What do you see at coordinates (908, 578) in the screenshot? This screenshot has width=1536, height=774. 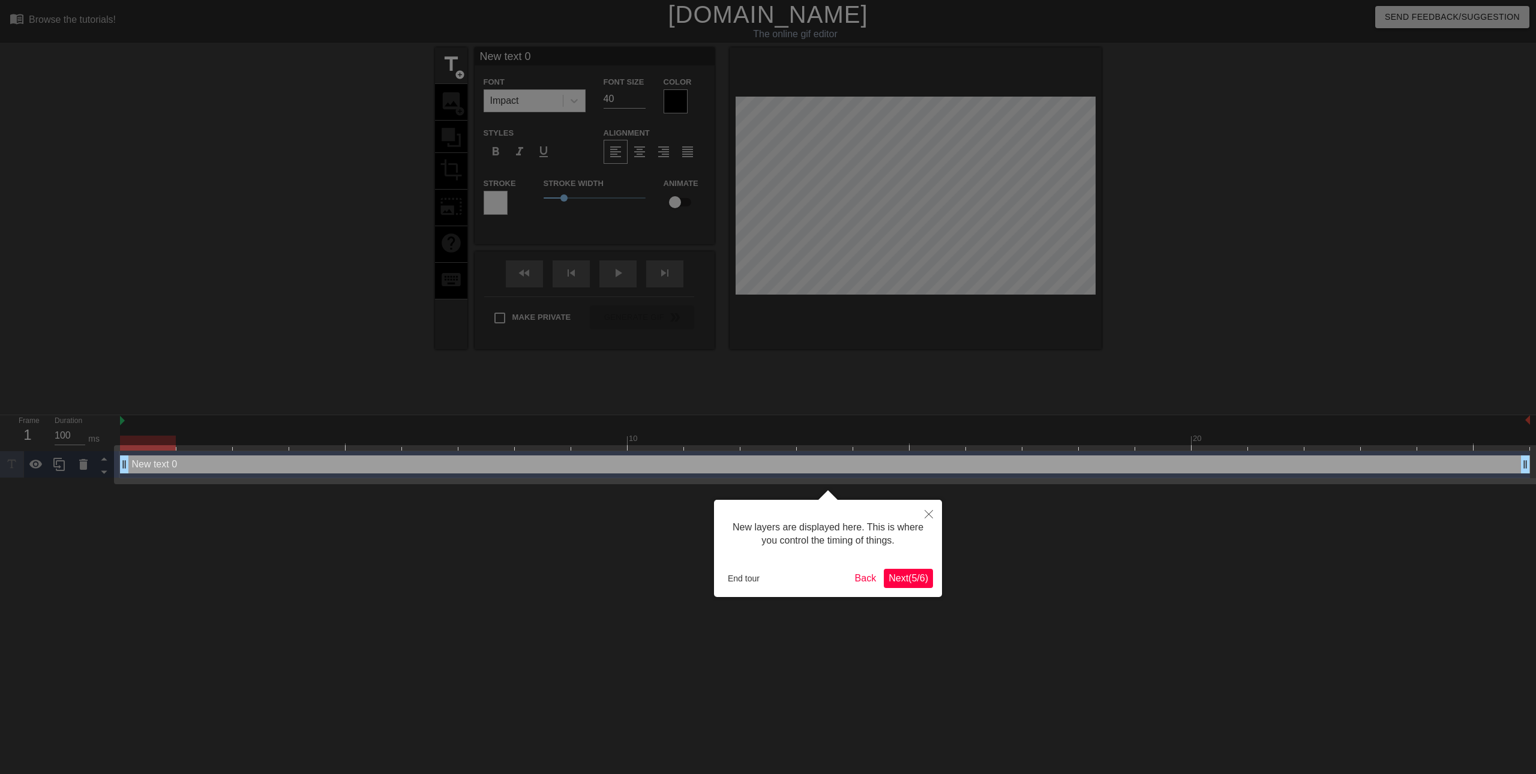 I see `button: Next` at bounding box center [908, 578].